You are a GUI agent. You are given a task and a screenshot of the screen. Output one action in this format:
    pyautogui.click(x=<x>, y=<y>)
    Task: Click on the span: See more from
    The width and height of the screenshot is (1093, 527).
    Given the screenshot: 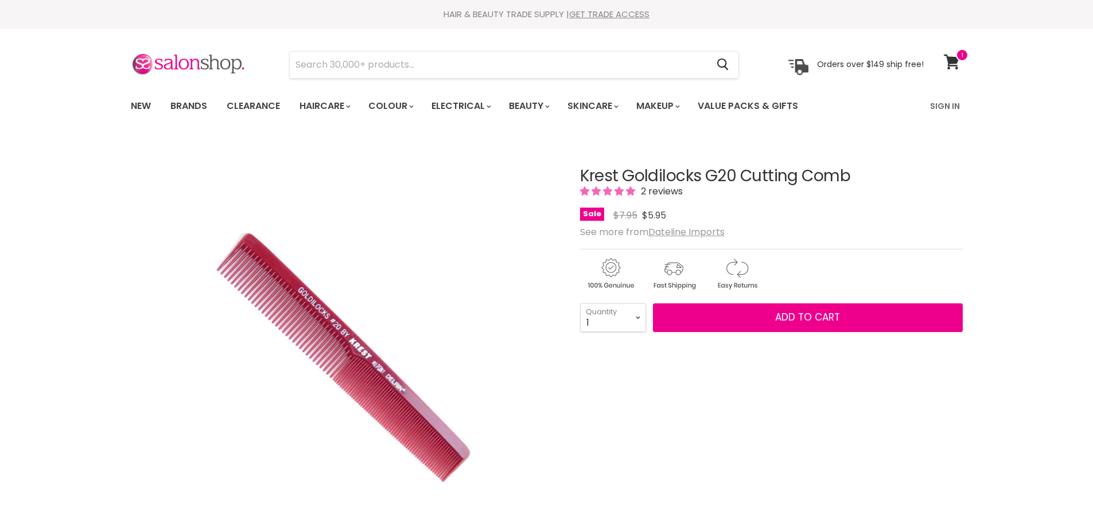 What is the action you would take?
    pyautogui.click(x=652, y=232)
    